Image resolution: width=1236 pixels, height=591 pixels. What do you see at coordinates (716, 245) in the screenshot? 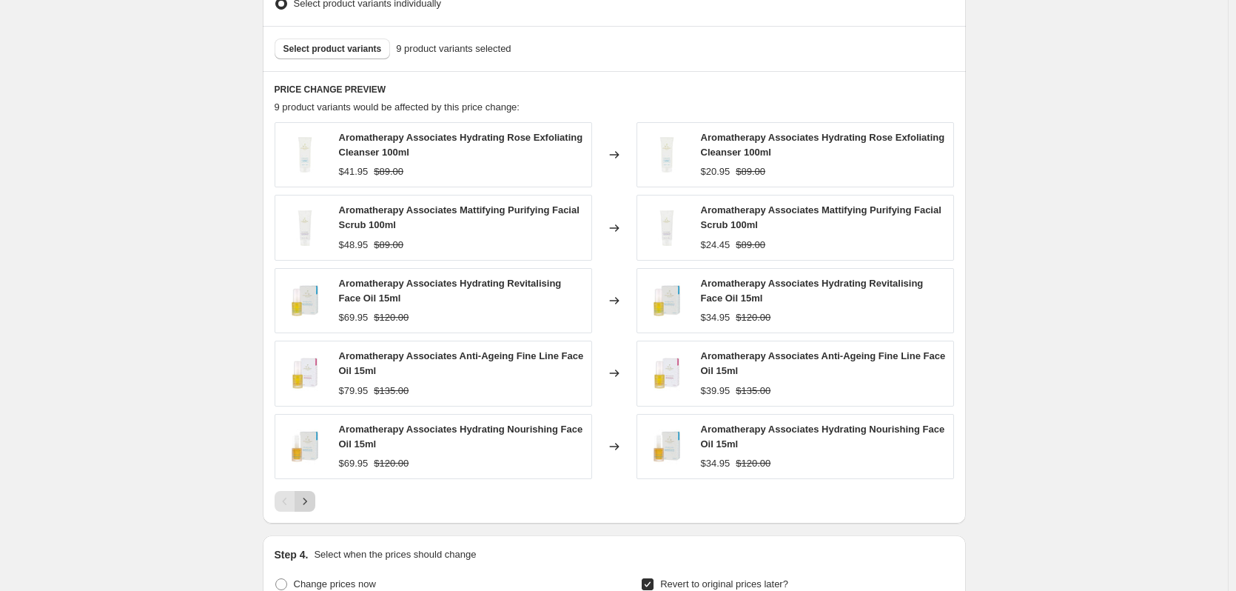
I see `div: $24.45` at bounding box center [716, 245].